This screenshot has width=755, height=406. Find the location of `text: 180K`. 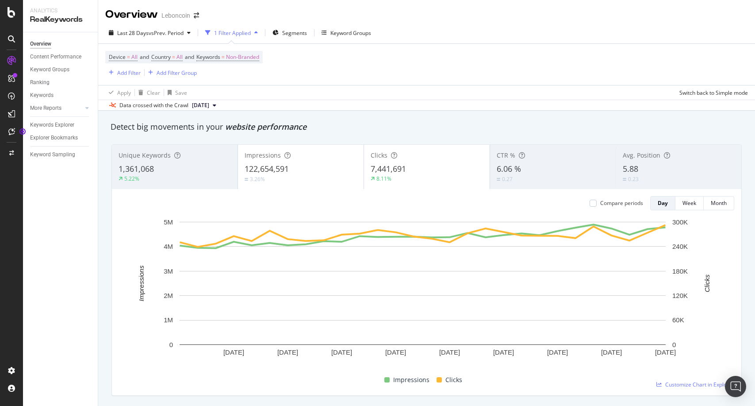

text: 180K is located at coordinates (680, 271).